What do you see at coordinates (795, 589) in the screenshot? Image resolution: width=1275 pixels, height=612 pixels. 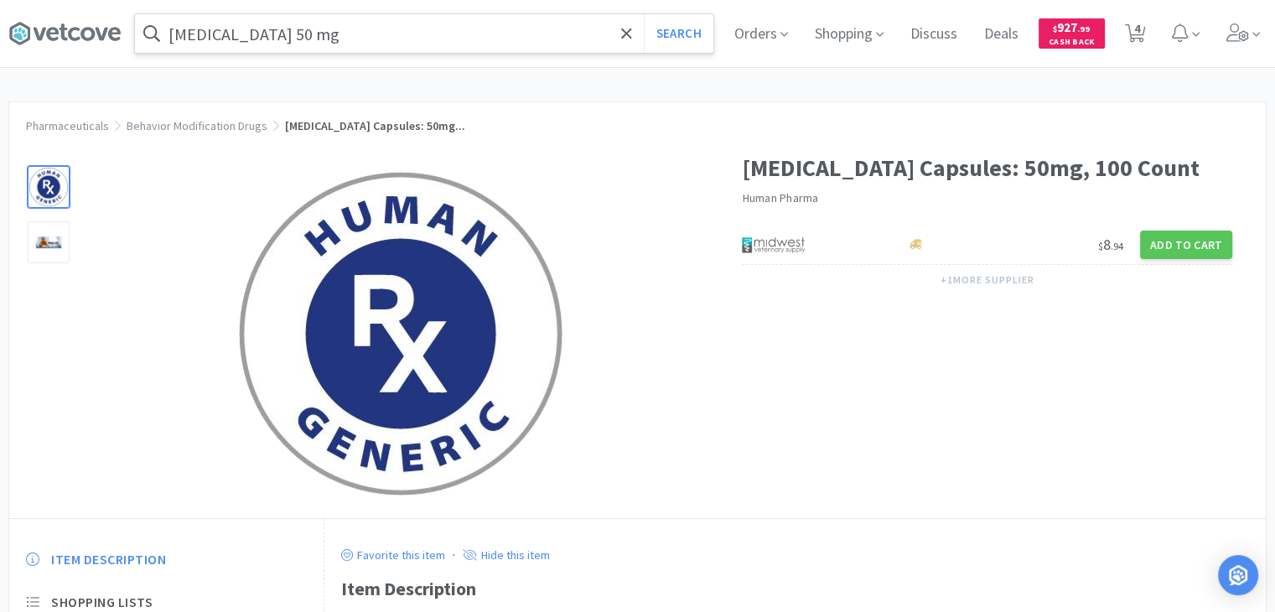 I see `div: Item Description` at bounding box center [795, 589].